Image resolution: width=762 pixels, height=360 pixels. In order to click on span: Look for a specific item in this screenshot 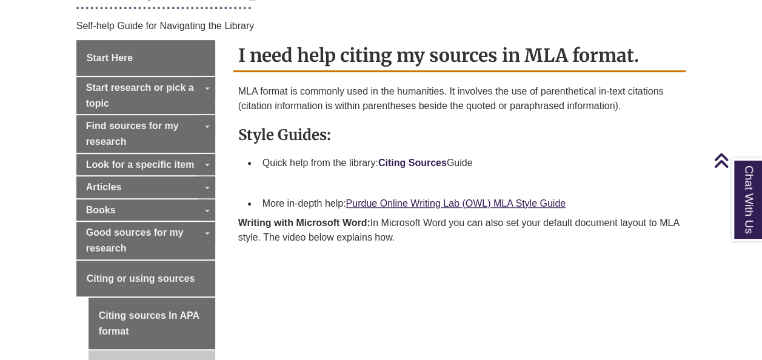, I will do `click(140, 164)`.